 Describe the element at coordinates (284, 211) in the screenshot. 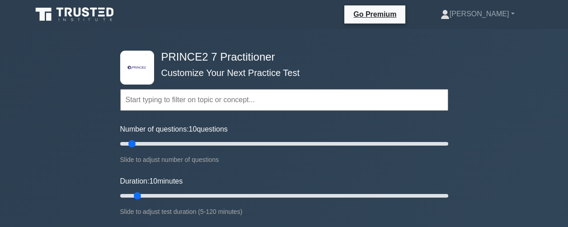

I see `div: Slide to adjust test duration (5-120 minutes)` at that location.